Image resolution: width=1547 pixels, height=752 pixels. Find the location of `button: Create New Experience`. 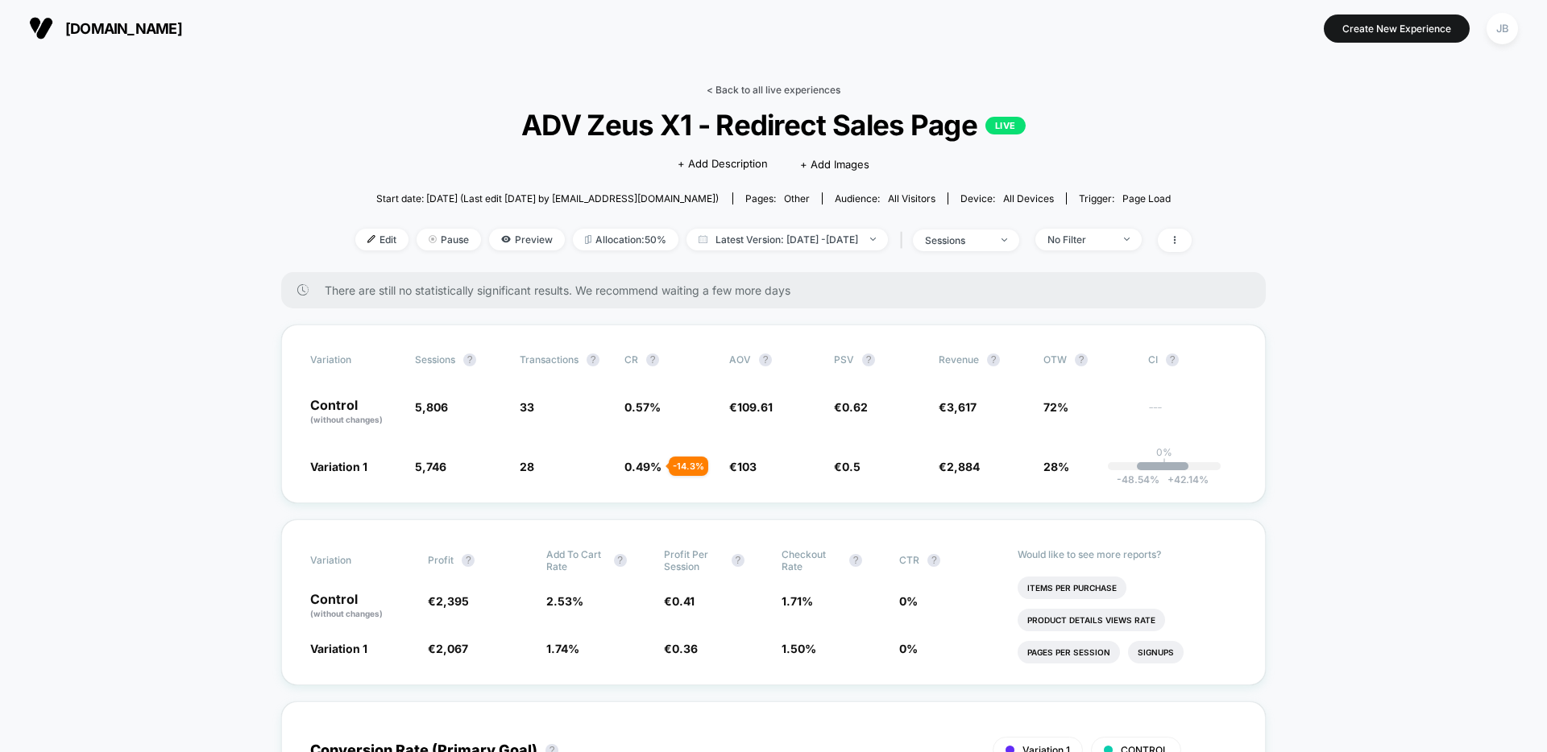

button: Create New Experience is located at coordinates (1396, 28).